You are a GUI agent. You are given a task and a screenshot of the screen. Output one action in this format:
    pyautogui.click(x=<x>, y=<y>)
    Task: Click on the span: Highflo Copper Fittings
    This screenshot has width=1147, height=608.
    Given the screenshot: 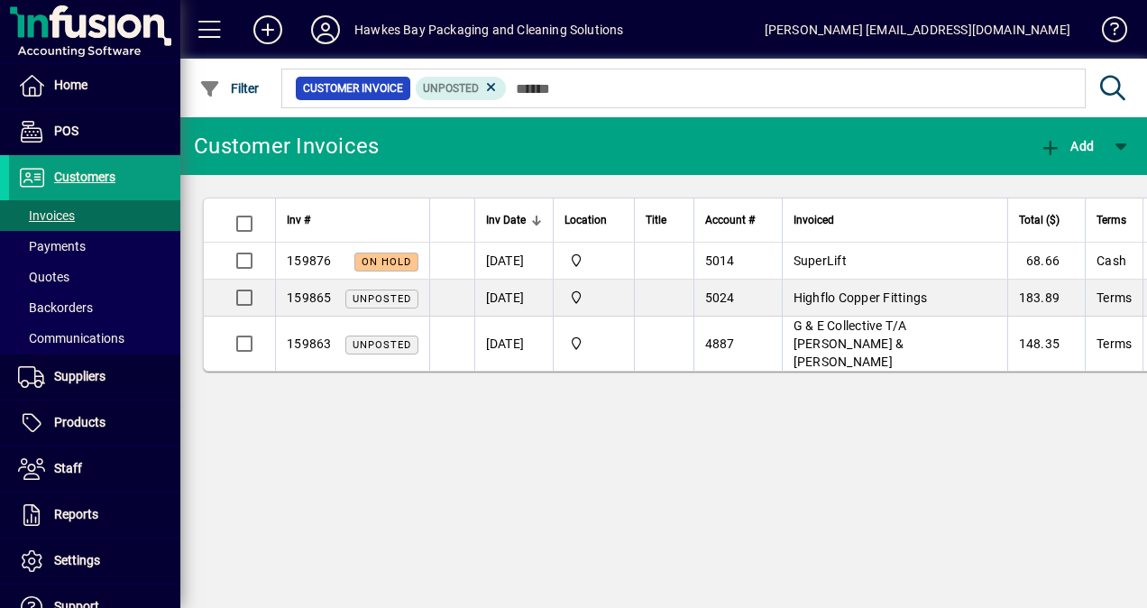 What is the action you would take?
    pyautogui.click(x=860, y=297)
    